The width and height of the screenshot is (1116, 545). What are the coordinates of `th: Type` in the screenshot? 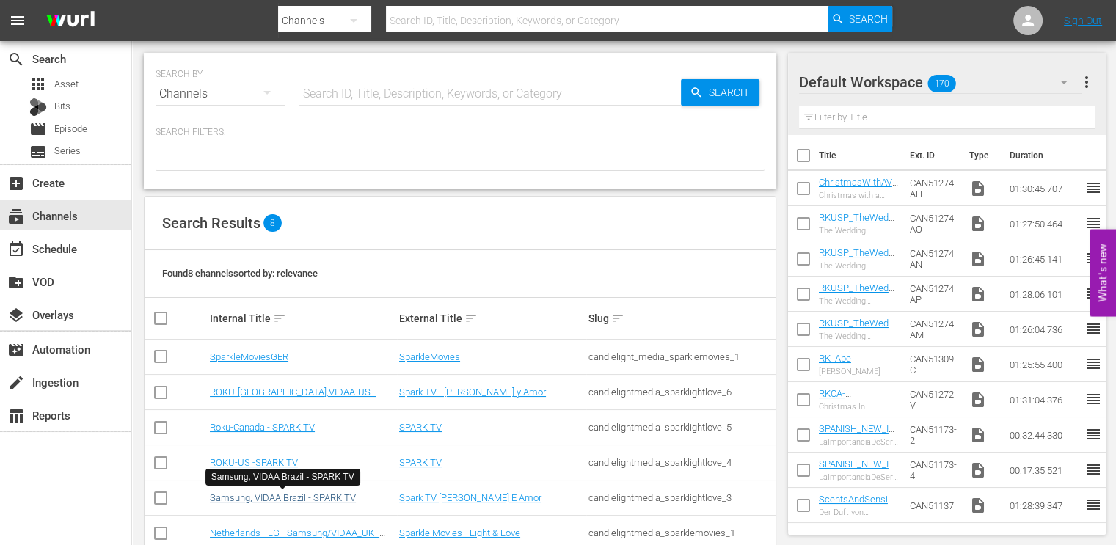 It's located at (980, 156).